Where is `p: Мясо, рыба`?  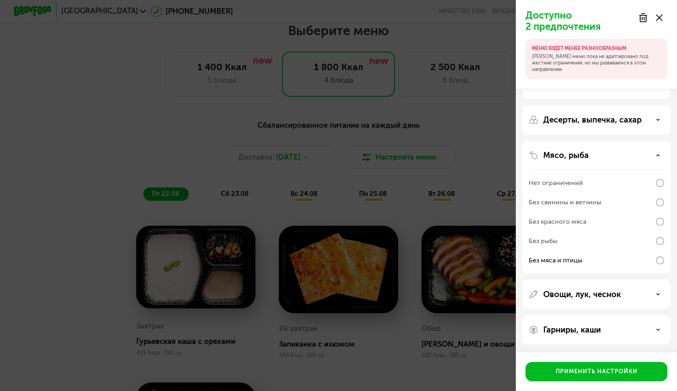 p: Мясо, рыба is located at coordinates (566, 155).